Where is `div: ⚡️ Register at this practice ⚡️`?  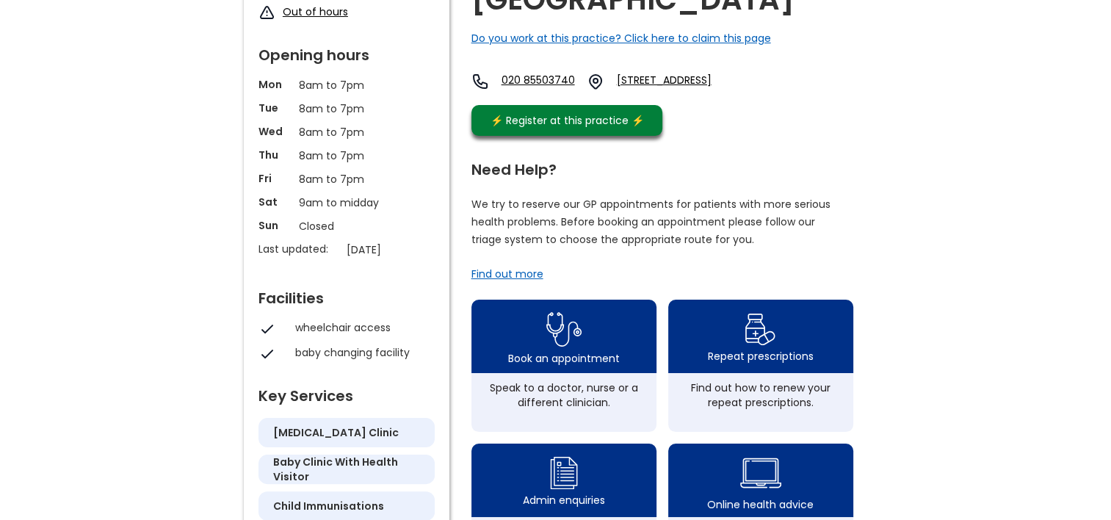 div: ⚡️ Register at this practice ⚡️ is located at coordinates (568, 120).